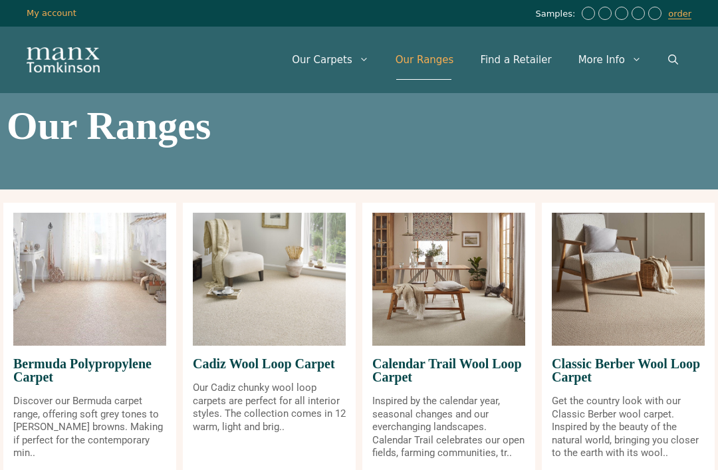 The height and width of the screenshot is (470, 718). What do you see at coordinates (628, 370) in the screenshot?
I see `span: Classic Berber Wool Loop Carpet` at bounding box center [628, 370].